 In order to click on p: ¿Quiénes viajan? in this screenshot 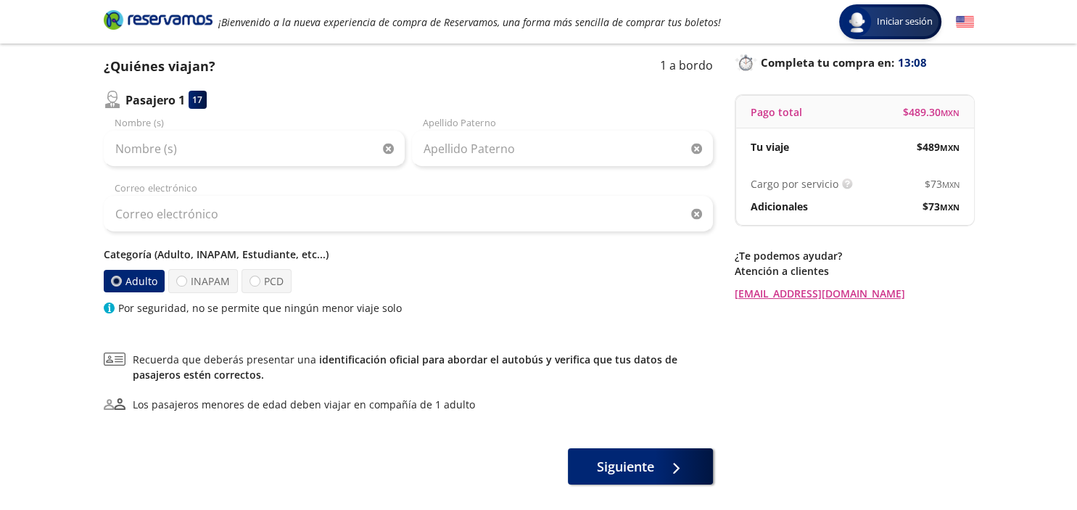, I will do `click(160, 66)`.